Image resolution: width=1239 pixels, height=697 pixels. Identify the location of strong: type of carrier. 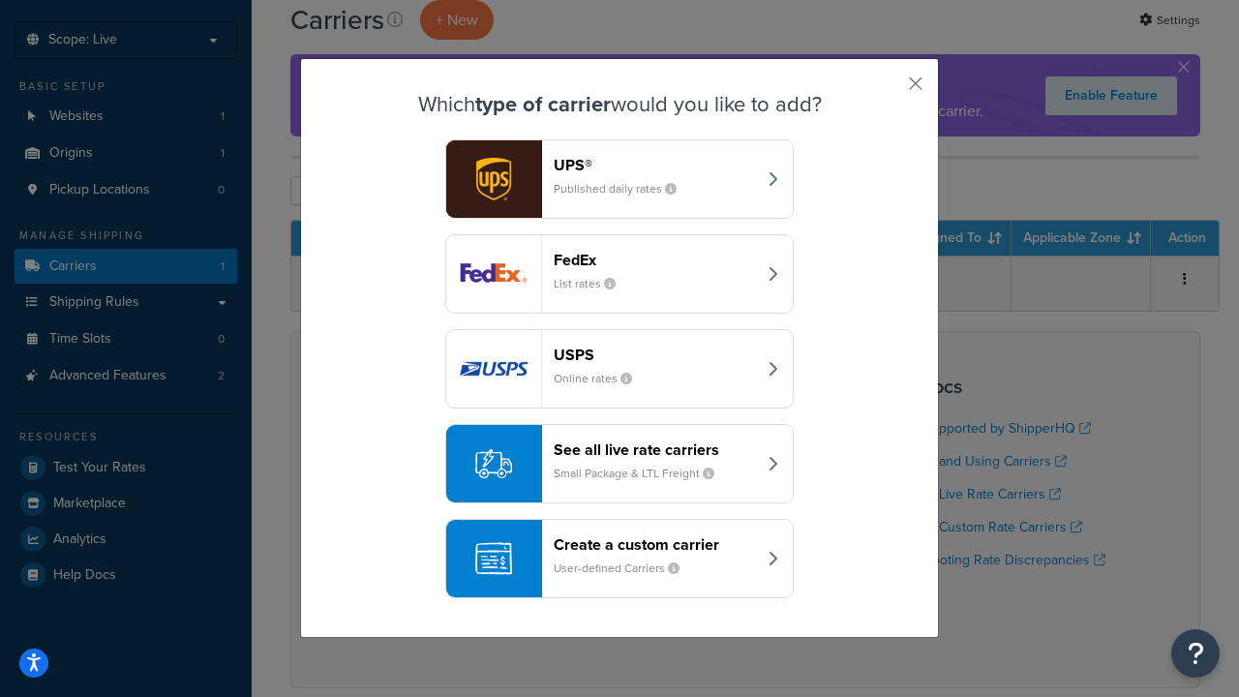
(543, 104).